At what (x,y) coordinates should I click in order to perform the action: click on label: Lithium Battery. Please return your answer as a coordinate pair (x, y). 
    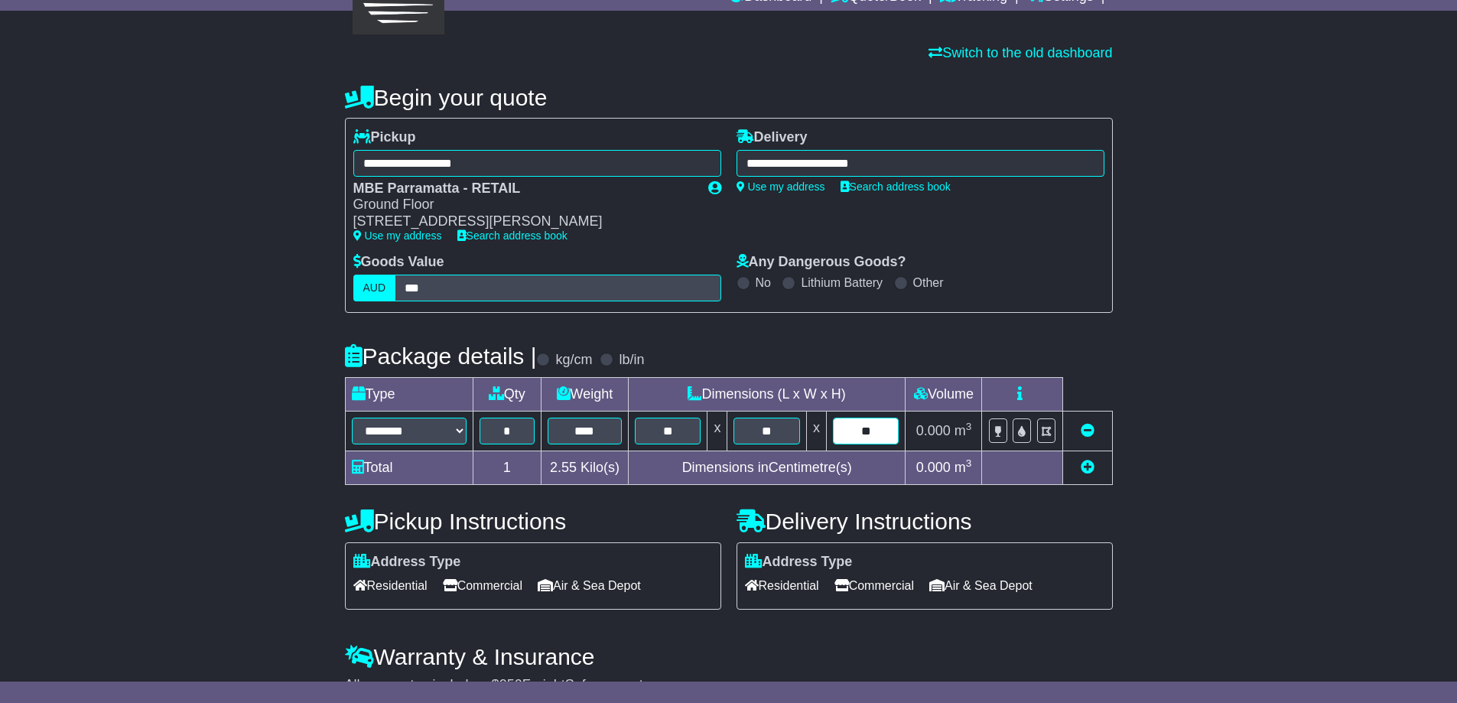
    Looking at the image, I should click on (841, 282).